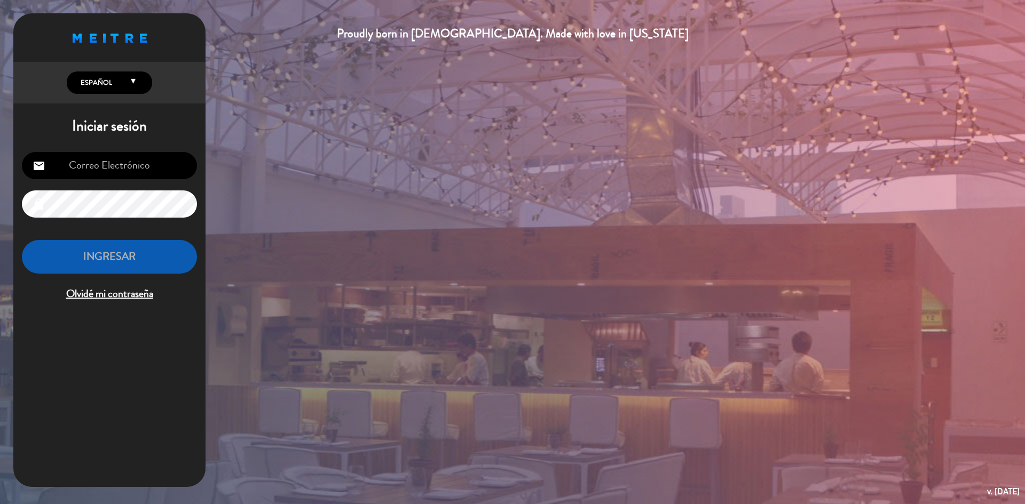 This screenshot has width=1025, height=504. Describe the element at coordinates (95, 83) in the screenshot. I see `span: Español` at that location.